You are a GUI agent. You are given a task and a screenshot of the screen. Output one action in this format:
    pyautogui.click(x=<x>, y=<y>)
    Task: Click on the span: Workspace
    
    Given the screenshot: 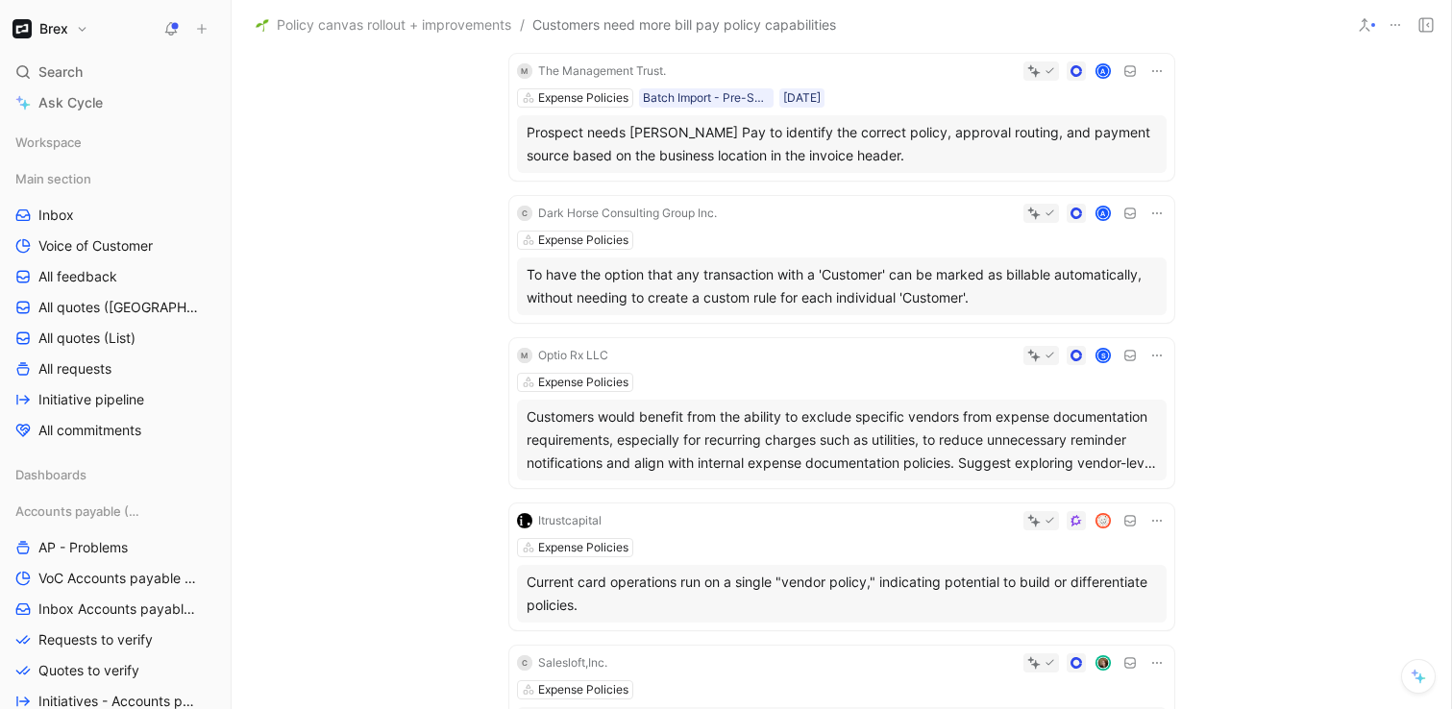 What is the action you would take?
    pyautogui.click(x=48, y=142)
    